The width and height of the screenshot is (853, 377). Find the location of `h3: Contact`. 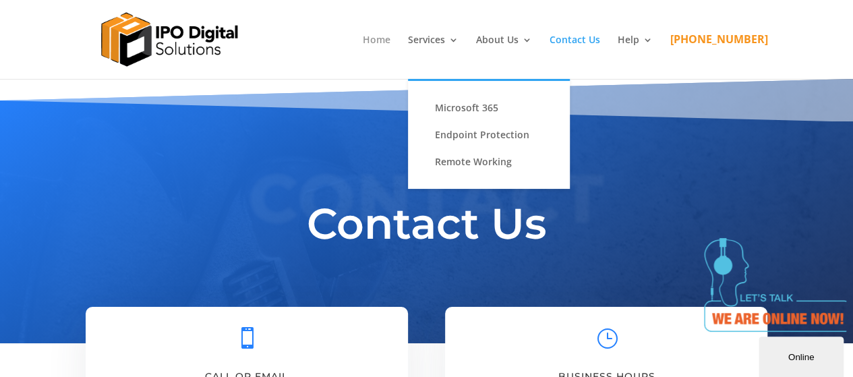

h3: Contact is located at coordinates (427, 201).